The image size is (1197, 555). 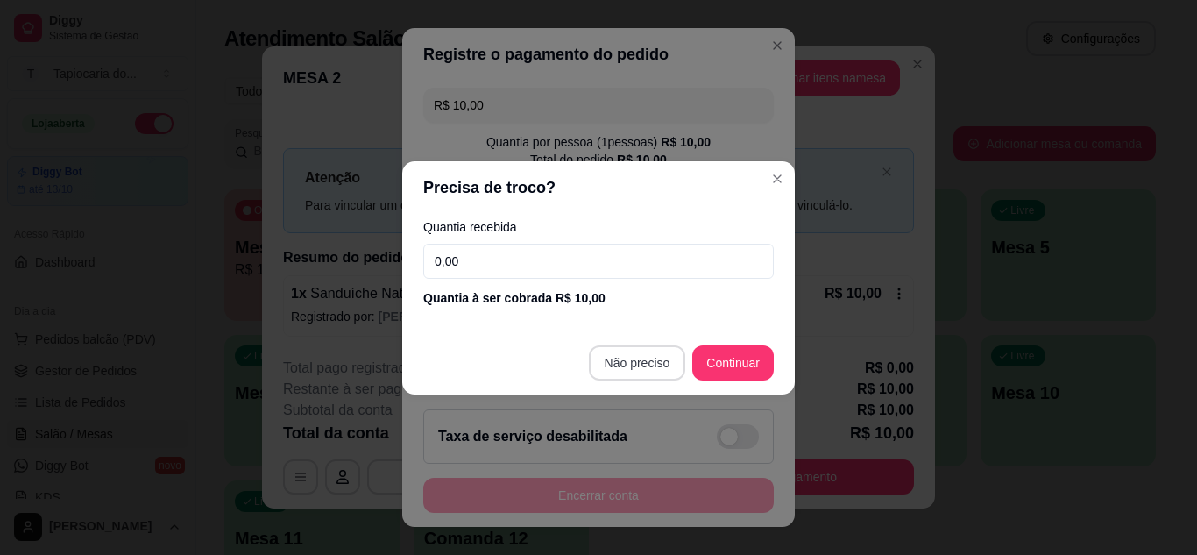 What do you see at coordinates (599, 188) in the screenshot?
I see `header: Precisa de troco?` at bounding box center [599, 188].